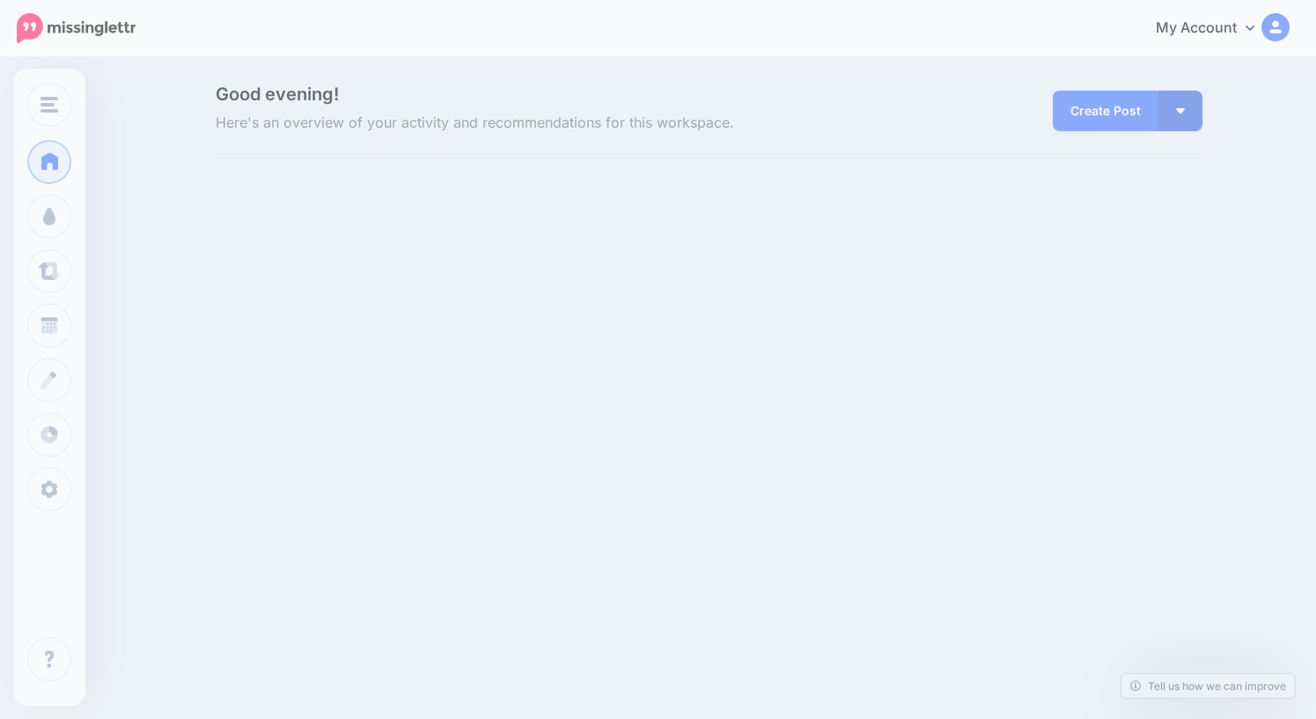 The image size is (1316, 719). I want to click on img: menu.png, so click(49, 105).